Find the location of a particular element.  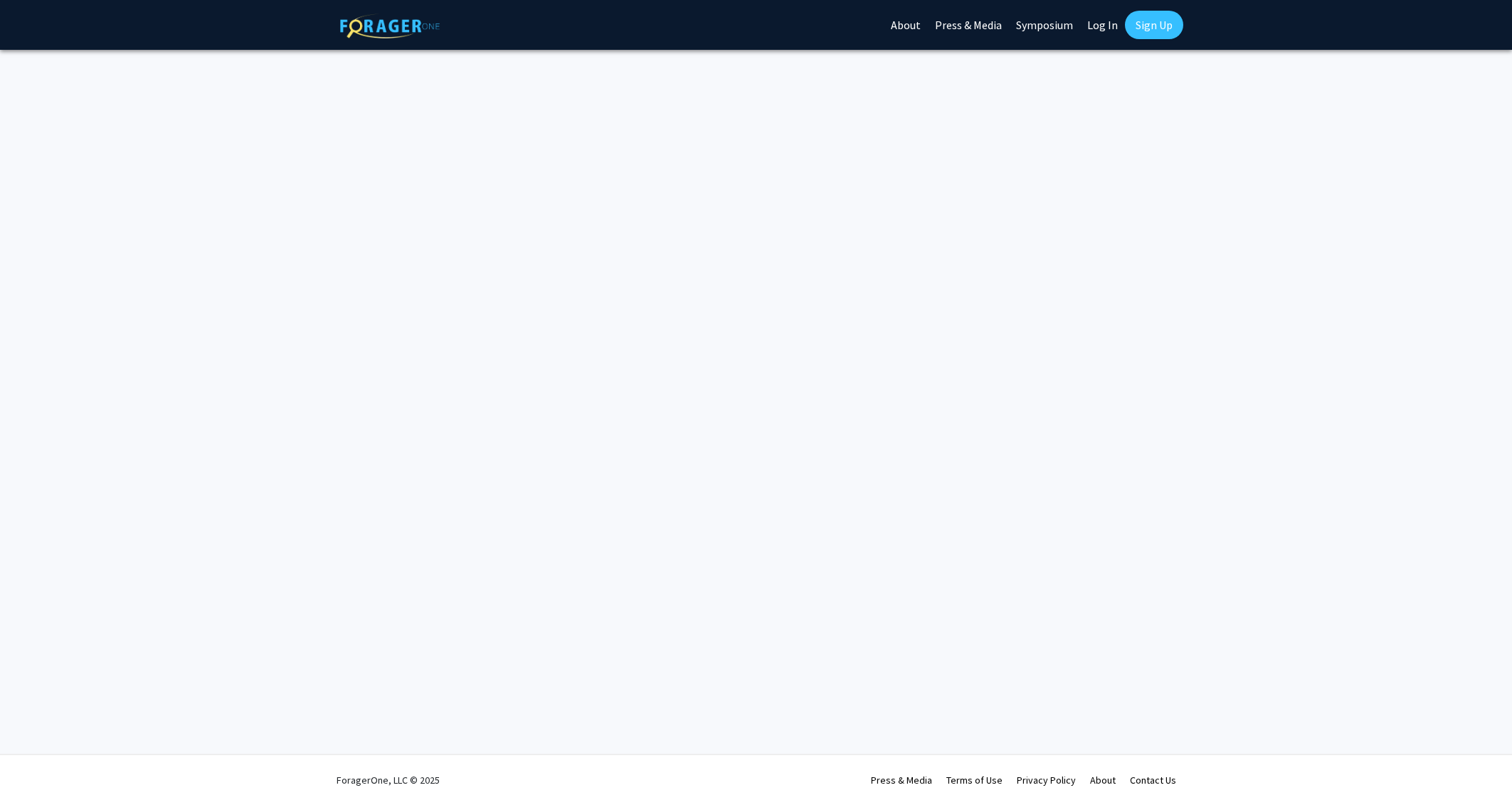

img: ForagerOne Logo is located at coordinates (390, 25).